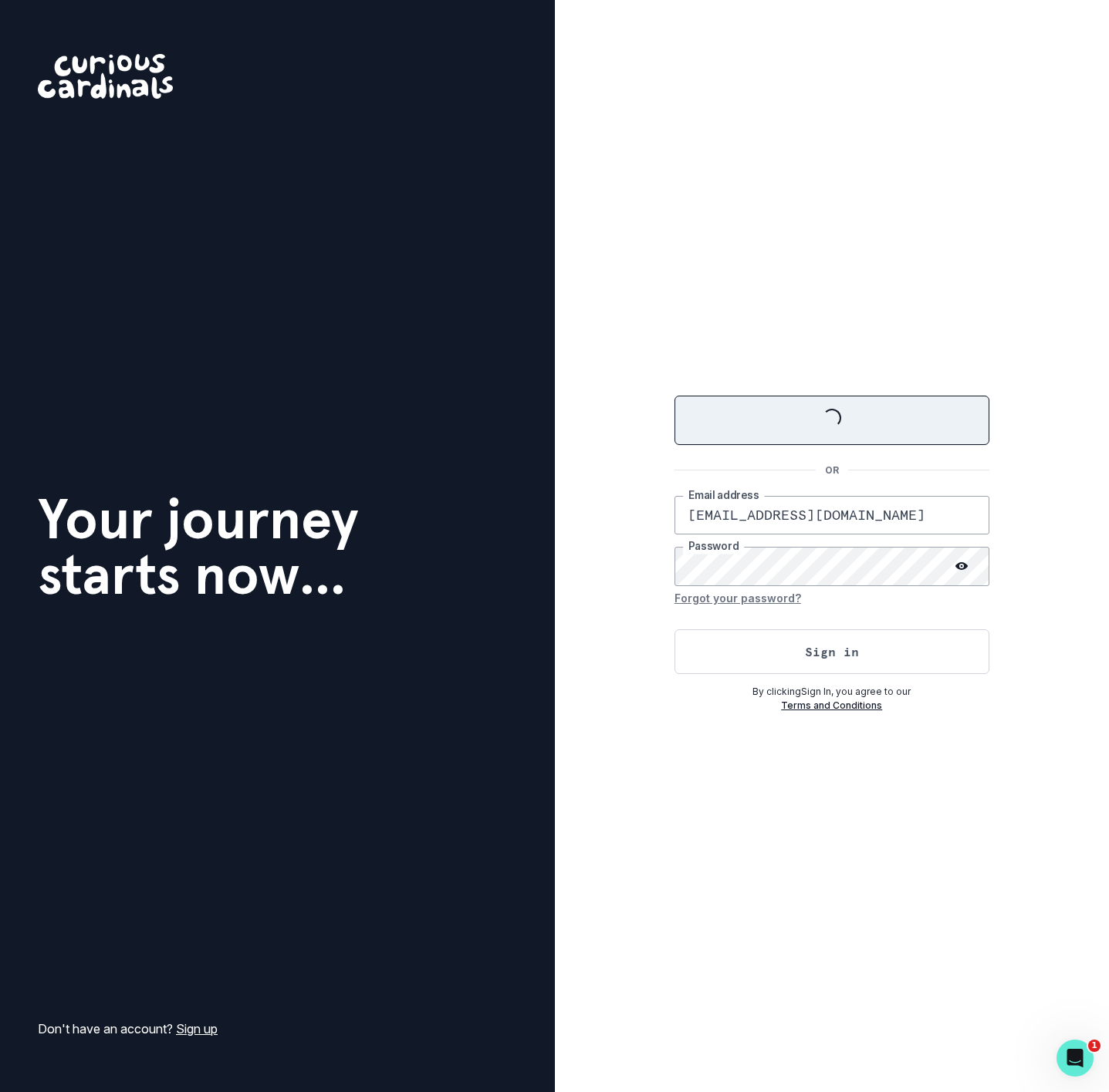 This screenshot has width=1109, height=1092. I want to click on p: Don't have an account?, so click(127, 1029).